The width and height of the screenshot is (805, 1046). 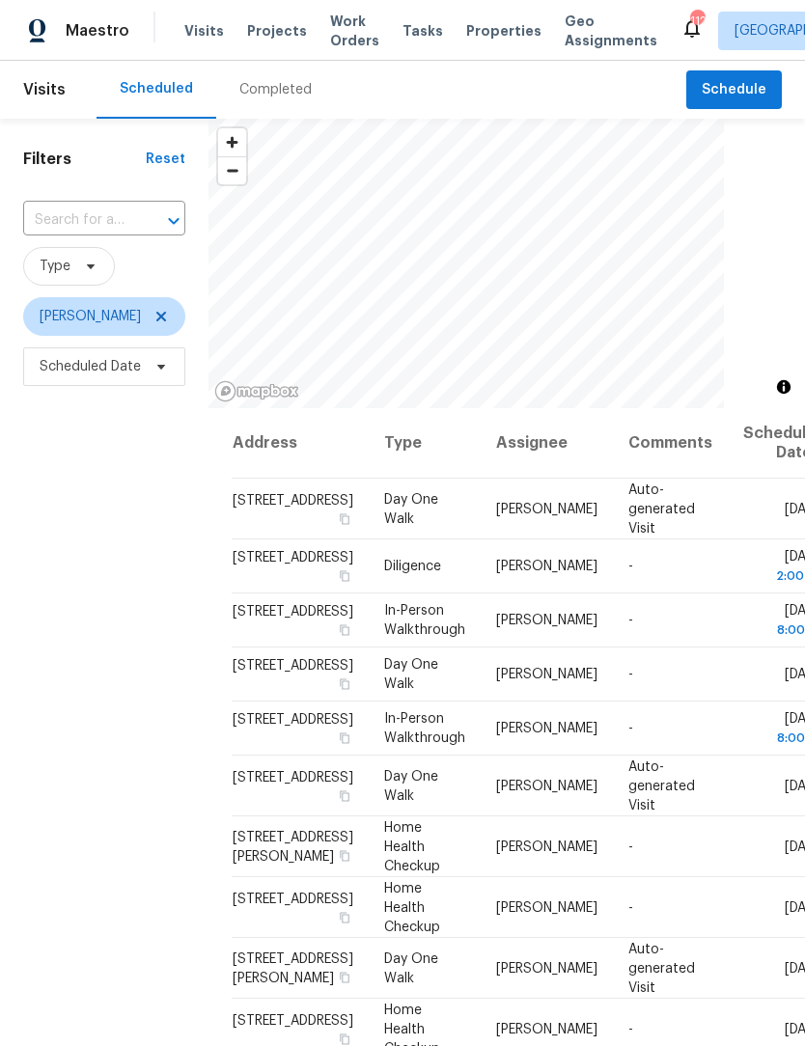 I want to click on a: Mapbox homepage, so click(x=257, y=391).